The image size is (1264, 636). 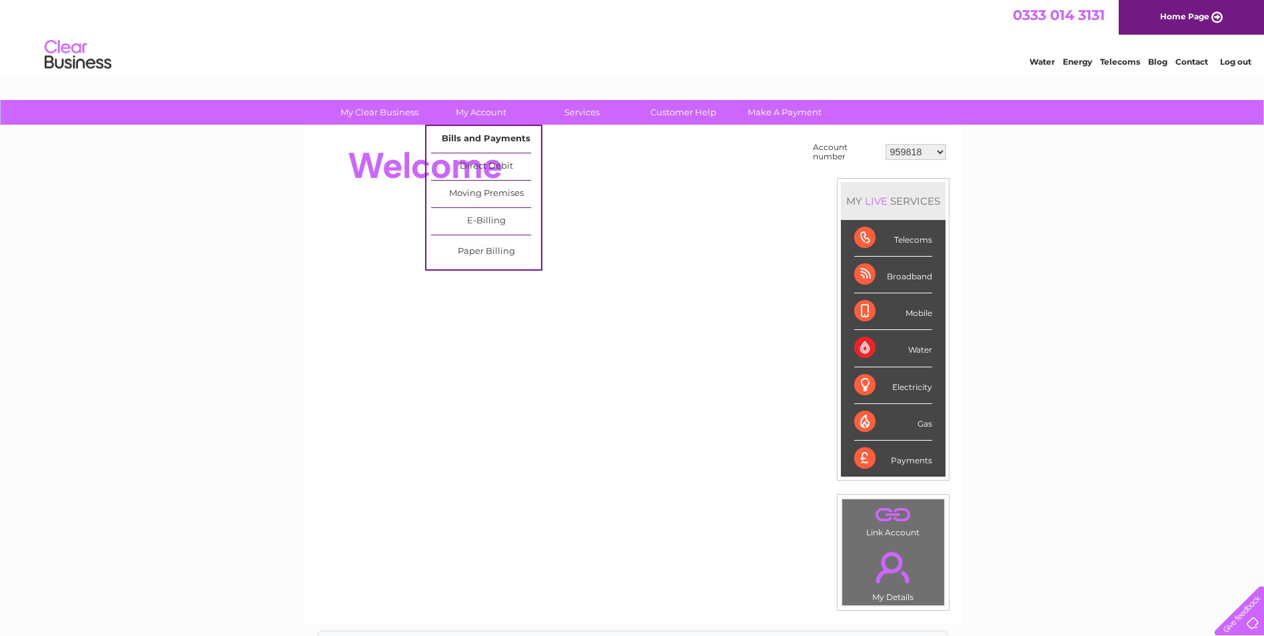 I want to click on a: E-Billing, so click(x=486, y=221).